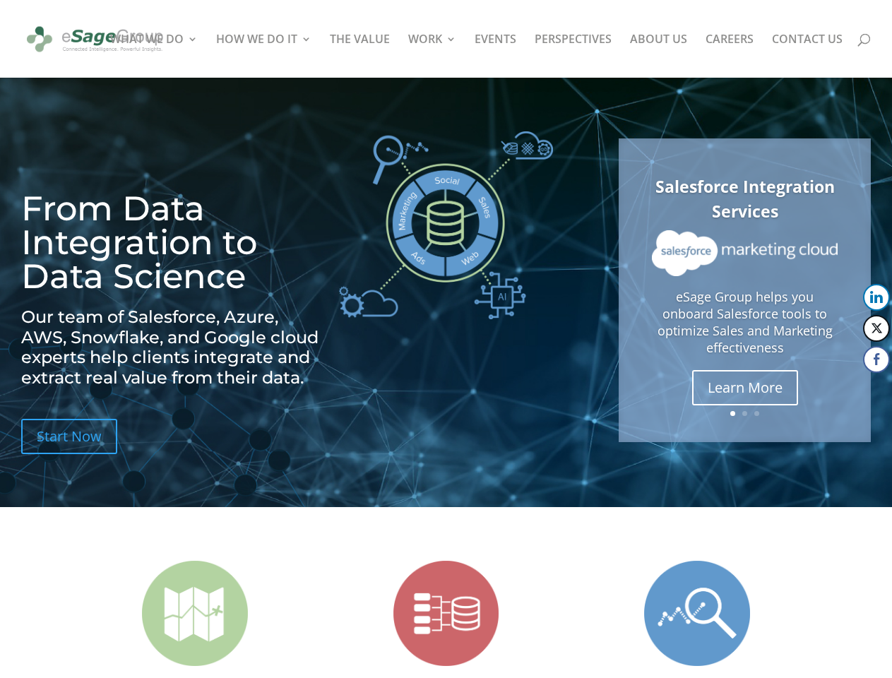  Describe the element at coordinates (877, 360) in the screenshot. I see `button: Facebook Share` at that location.